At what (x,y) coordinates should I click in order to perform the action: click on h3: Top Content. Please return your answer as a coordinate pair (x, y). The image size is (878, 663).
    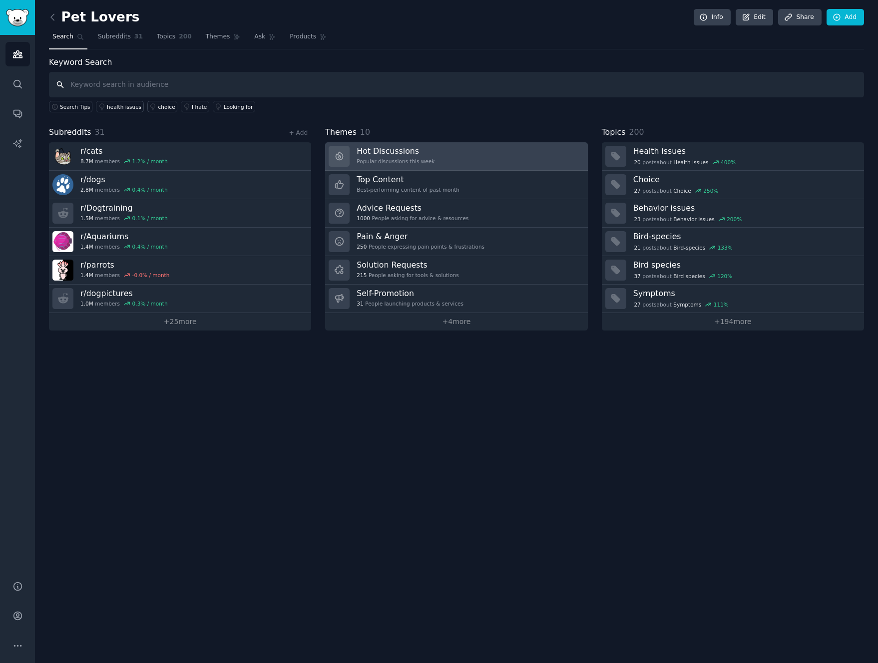
    Looking at the image, I should click on (408, 179).